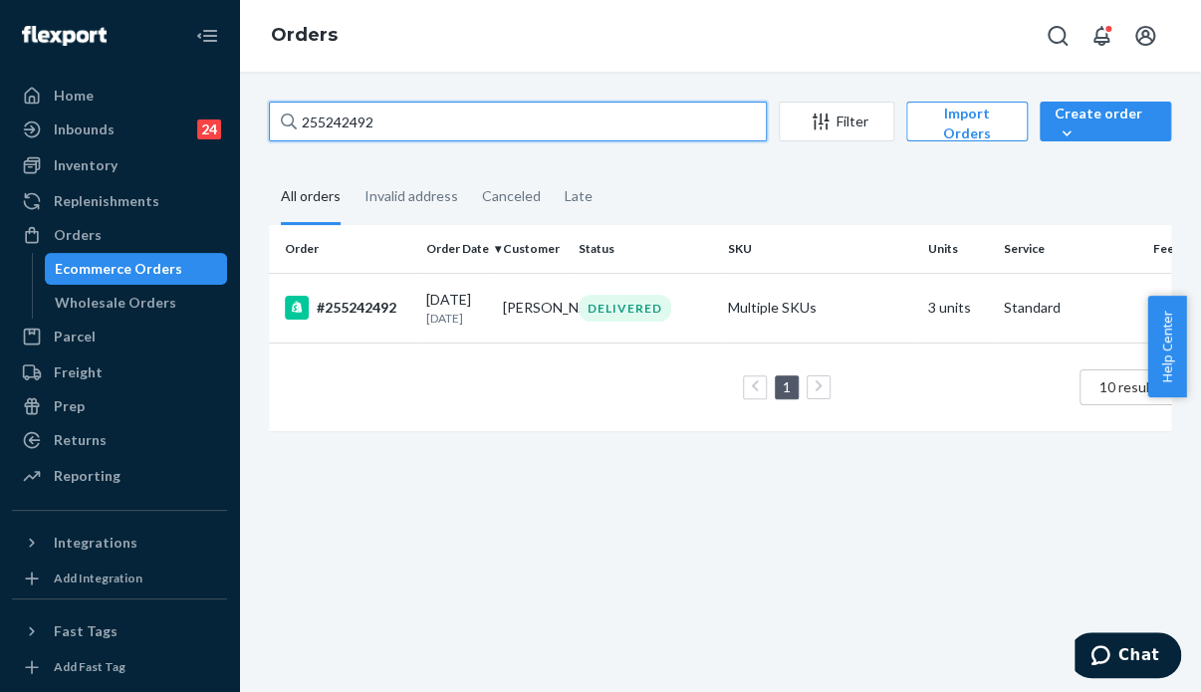  What do you see at coordinates (1166, 347) in the screenshot?
I see `span: Help Center` at bounding box center [1166, 347].